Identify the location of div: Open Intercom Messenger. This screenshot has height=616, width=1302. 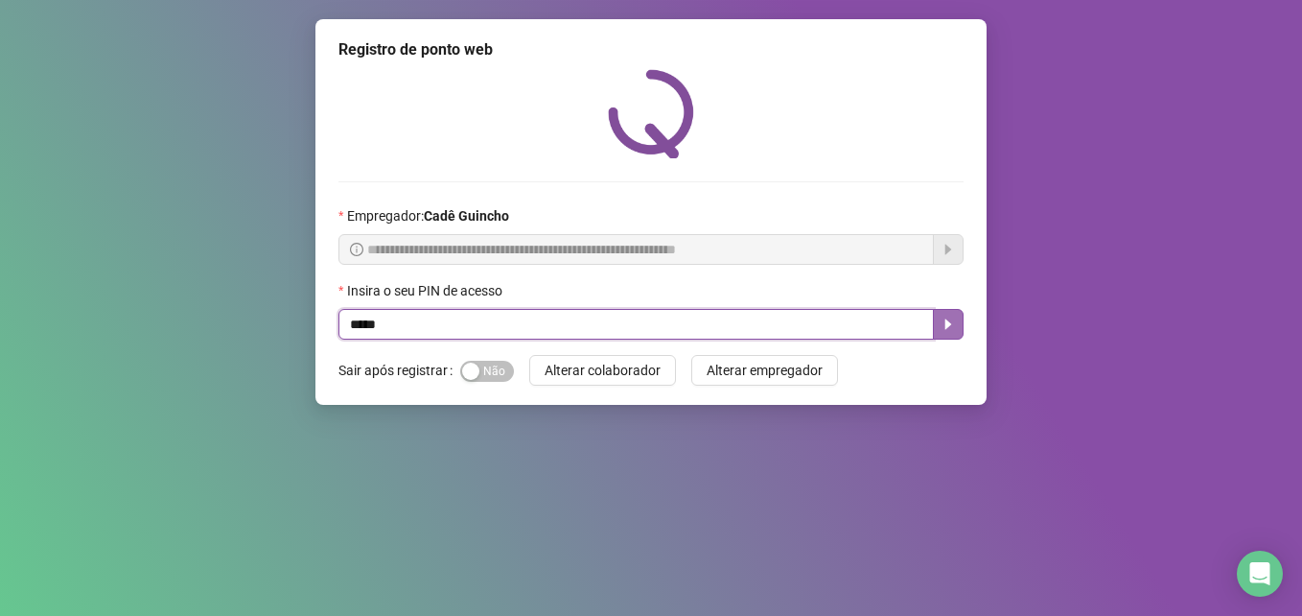
(1260, 573).